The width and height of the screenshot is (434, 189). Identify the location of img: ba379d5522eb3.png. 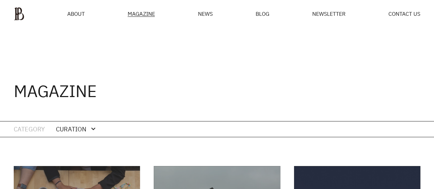
(19, 14).